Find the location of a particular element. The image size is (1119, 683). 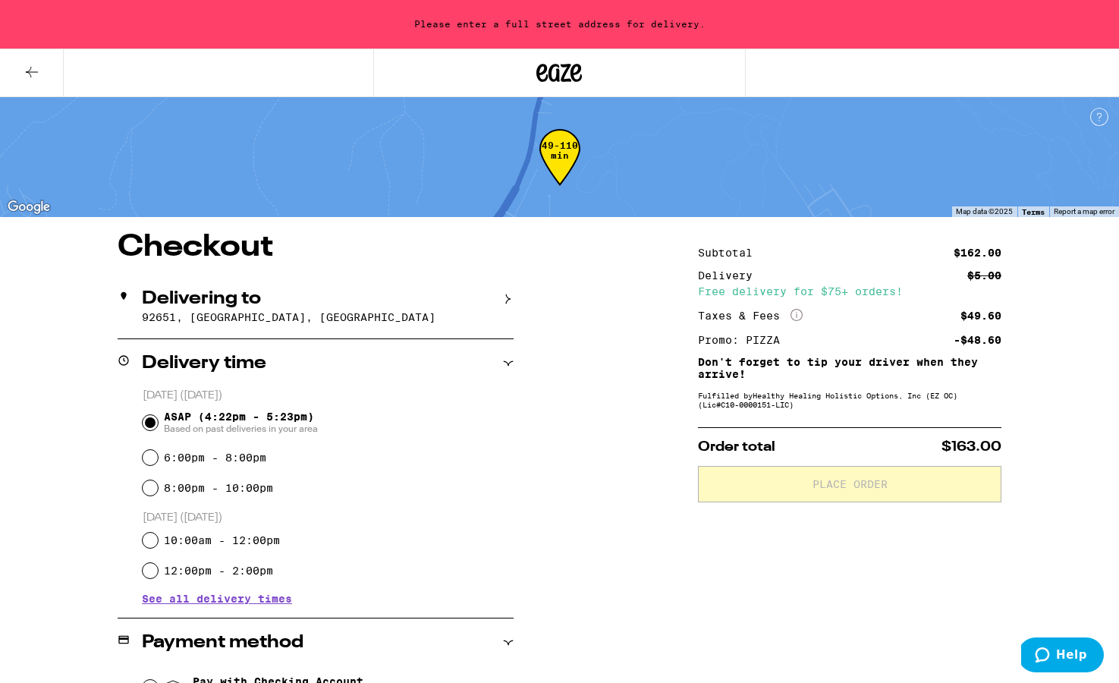

div: $49.60 is located at coordinates (981, 316).